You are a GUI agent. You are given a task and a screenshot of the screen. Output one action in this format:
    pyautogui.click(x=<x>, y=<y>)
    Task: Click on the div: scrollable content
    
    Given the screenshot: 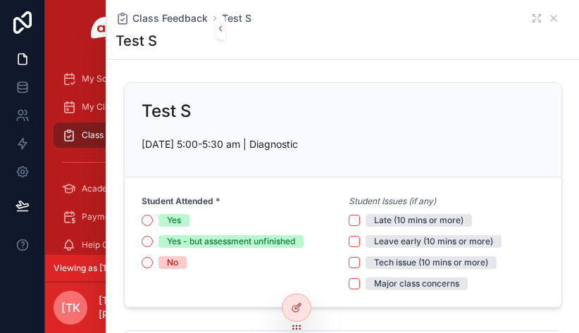 What is the action you would take?
    pyautogui.click(x=135, y=156)
    